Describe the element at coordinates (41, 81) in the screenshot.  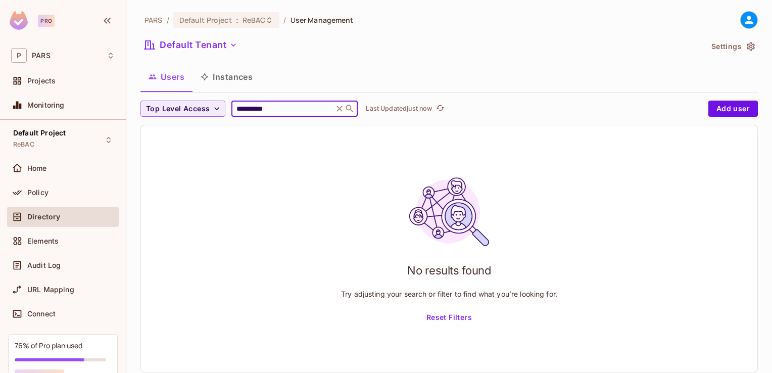
I see `span: Projects` at that location.